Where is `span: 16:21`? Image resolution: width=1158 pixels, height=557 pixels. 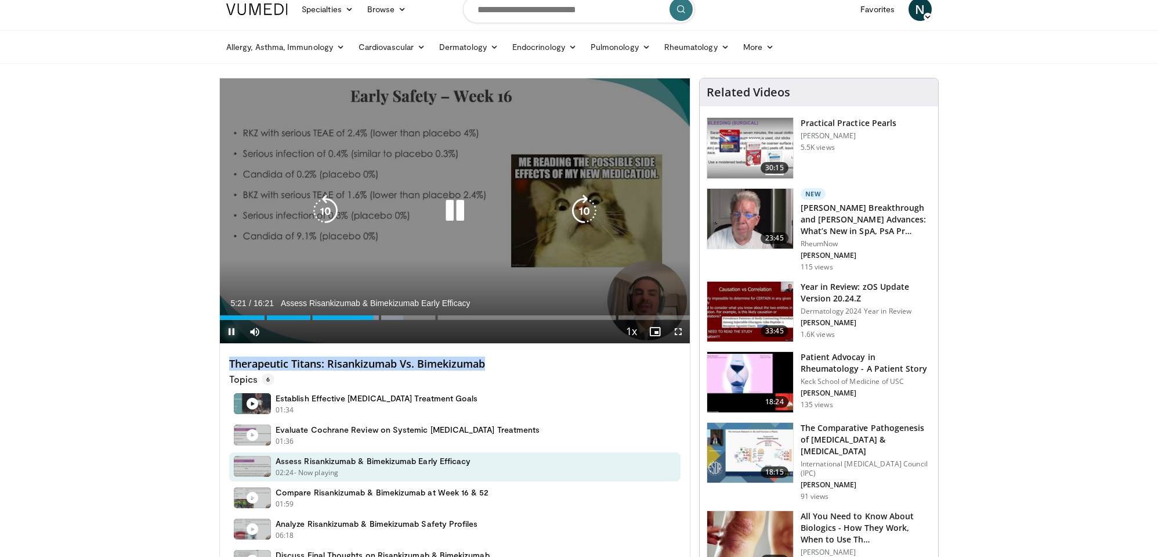
span: 16:21 is located at coordinates (263, 303).